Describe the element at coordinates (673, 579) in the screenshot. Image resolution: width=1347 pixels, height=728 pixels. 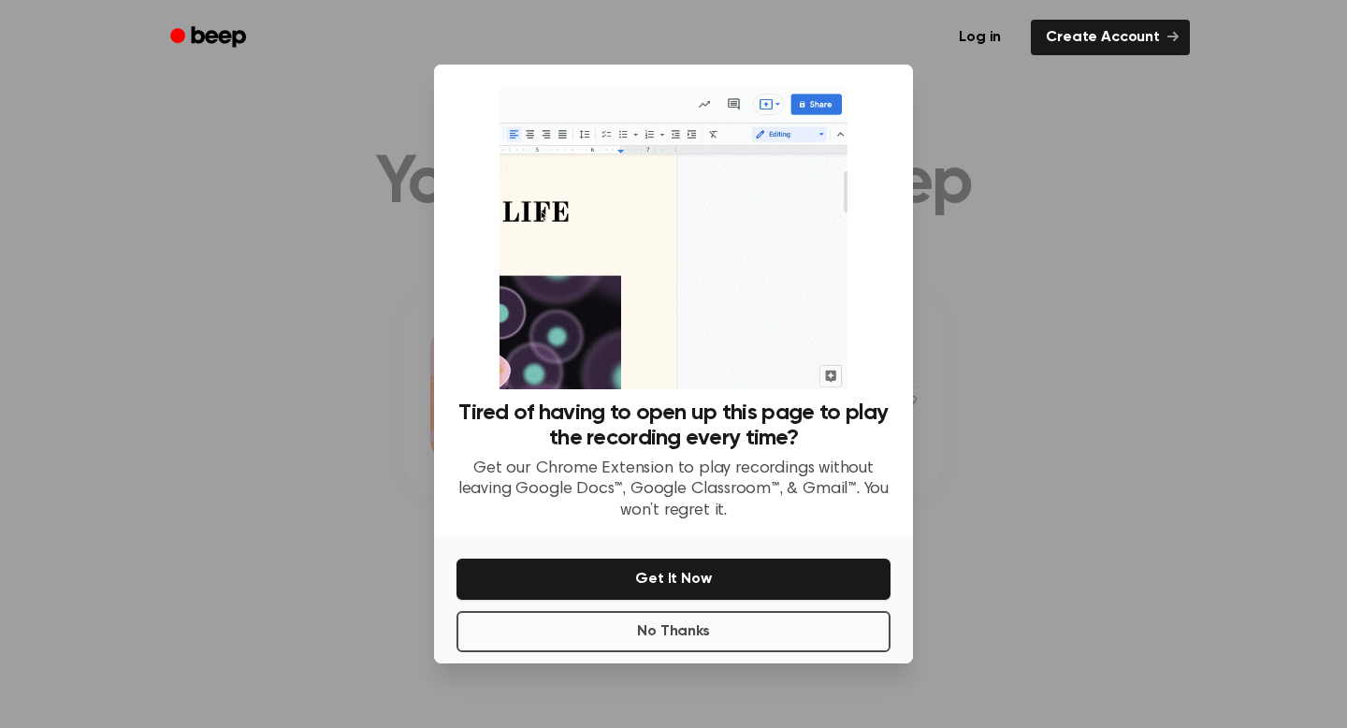
I see `button: Get It Now` at that location.